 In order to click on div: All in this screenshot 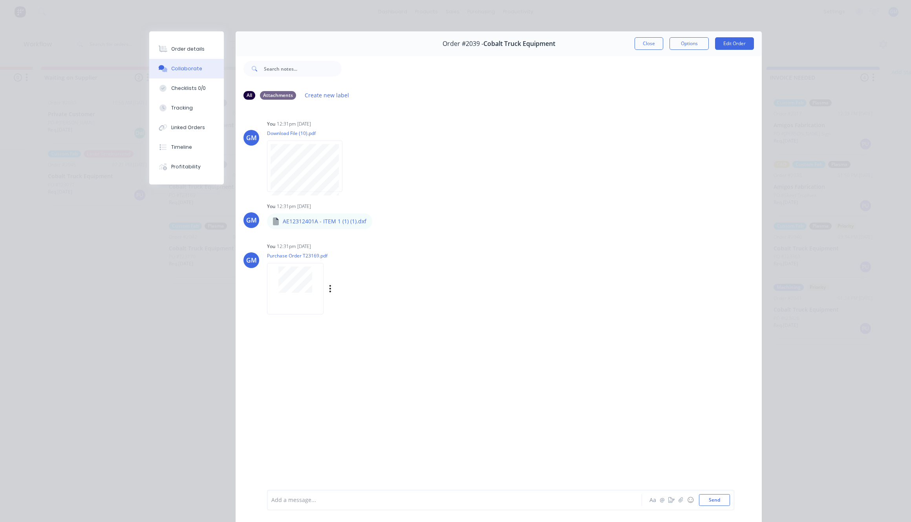, I will do `click(249, 95)`.